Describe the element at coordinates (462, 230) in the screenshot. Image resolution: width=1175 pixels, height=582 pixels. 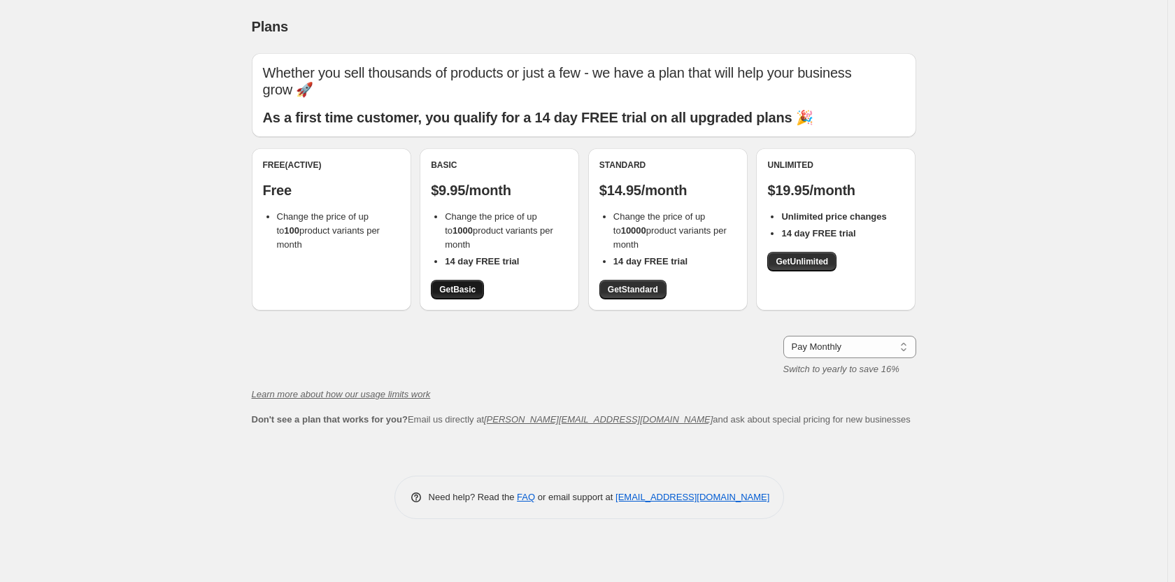
I see `b: 1000` at that location.